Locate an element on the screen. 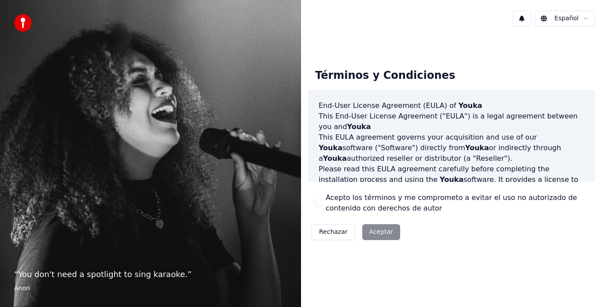 The image size is (602, 307). footer: Anon is located at coordinates (150, 288).